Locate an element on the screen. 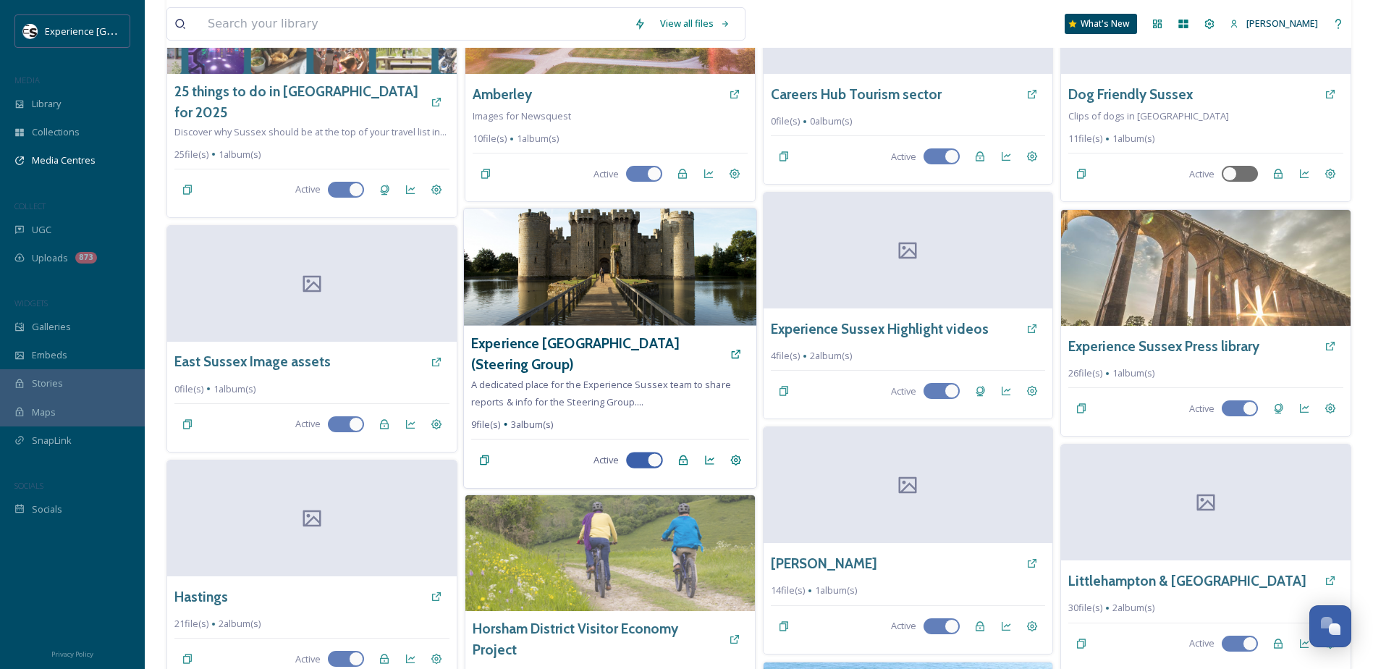 This screenshot has height=669, width=1373. h3: Hastings is located at coordinates (201, 596).